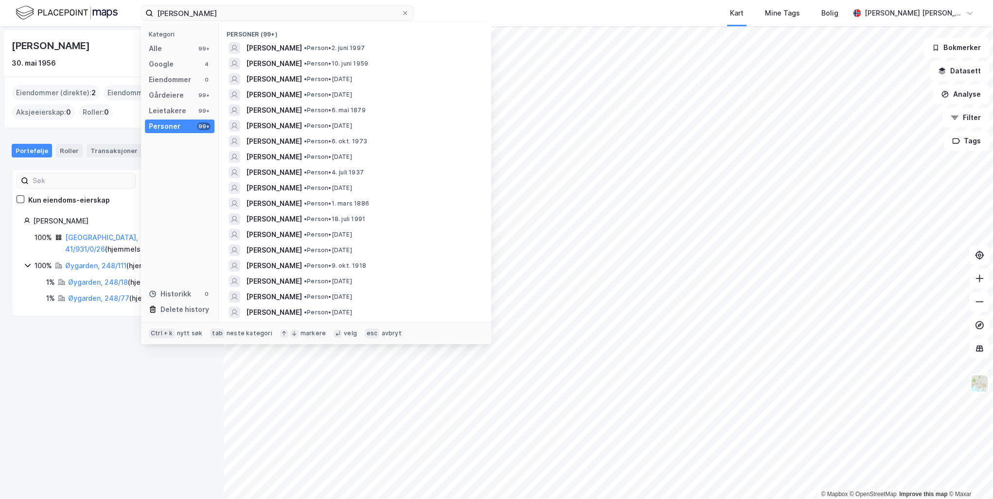 The height and width of the screenshot is (499, 993). I want to click on input: Søk, so click(82, 181).